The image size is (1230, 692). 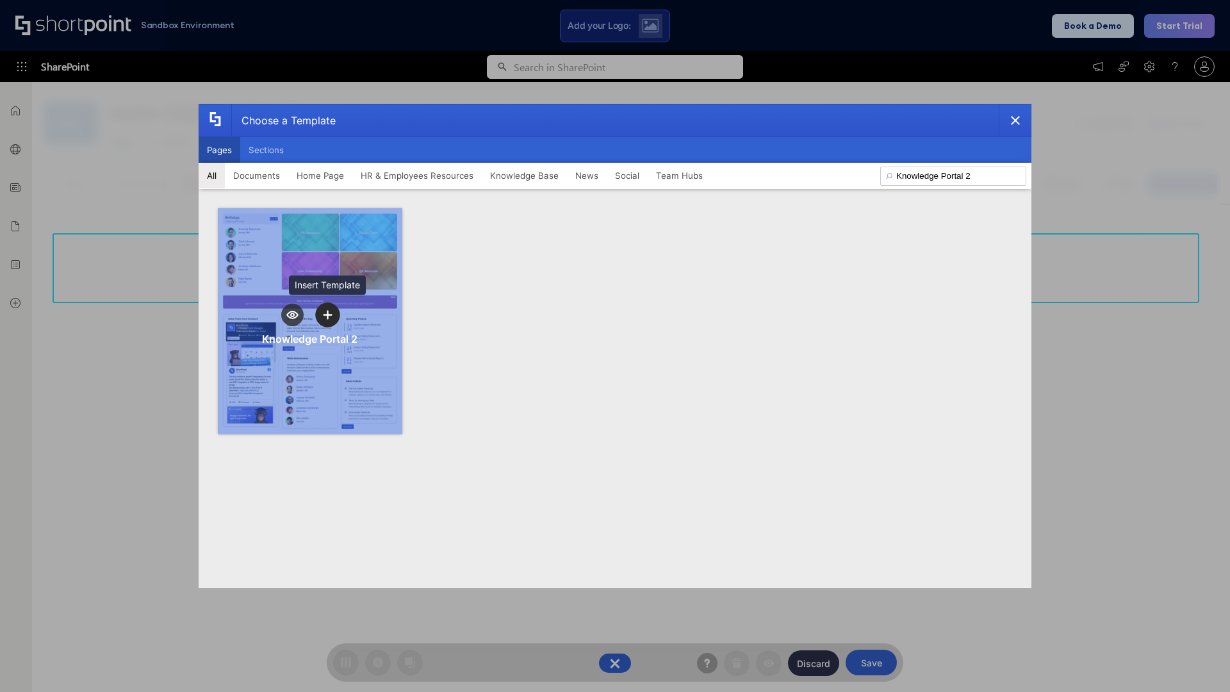 I want to click on button: Knowledge Base, so click(x=524, y=176).